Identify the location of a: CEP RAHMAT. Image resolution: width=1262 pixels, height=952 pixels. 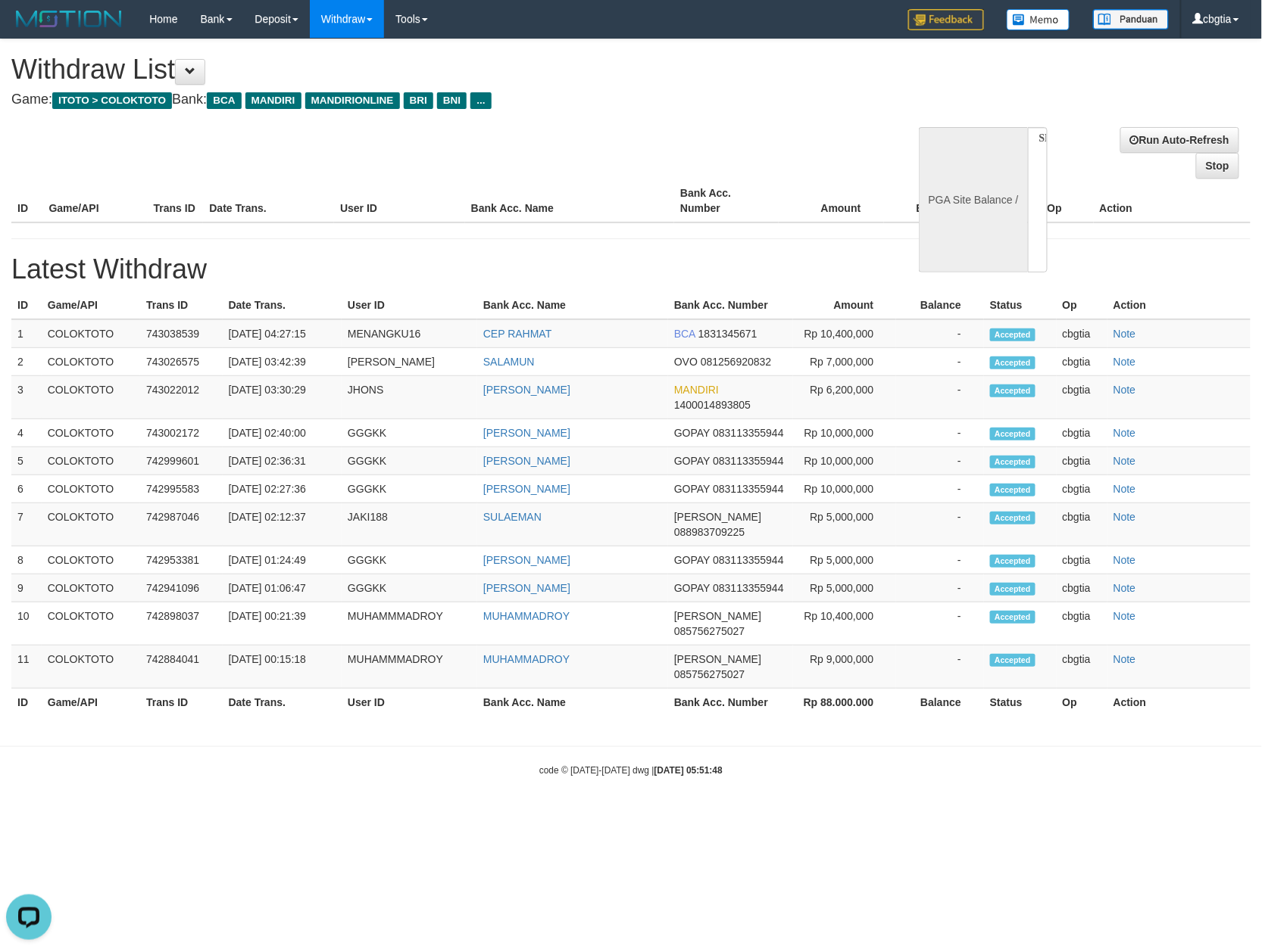
(517, 334).